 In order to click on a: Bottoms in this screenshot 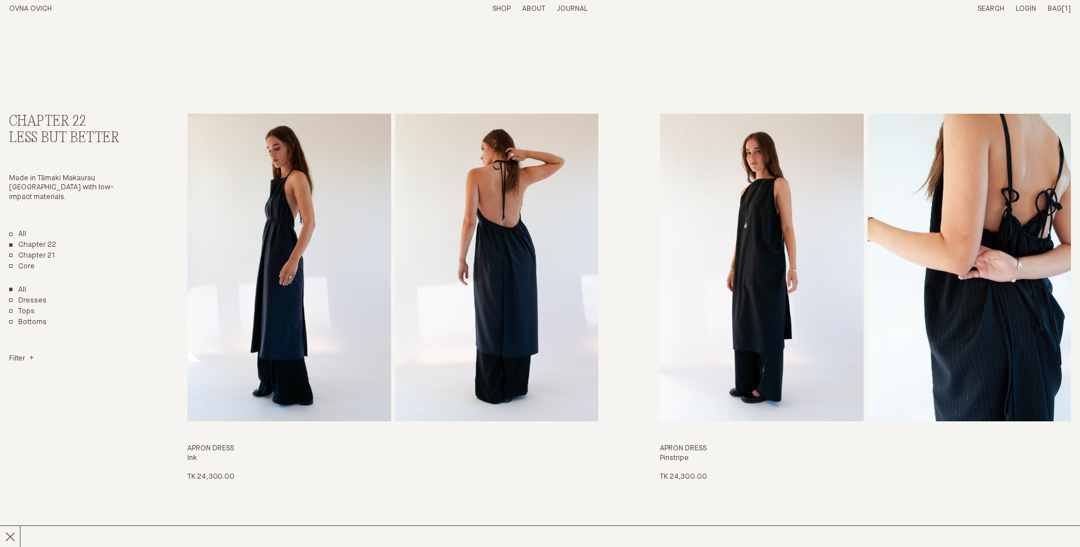, I will do `click(28, 323)`.